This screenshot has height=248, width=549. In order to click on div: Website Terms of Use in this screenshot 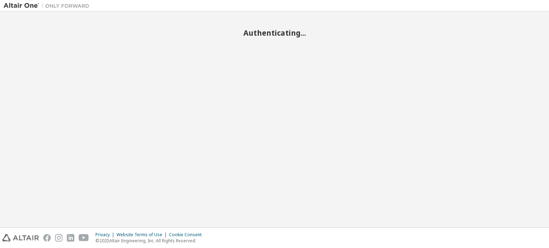, I will do `click(143, 235)`.